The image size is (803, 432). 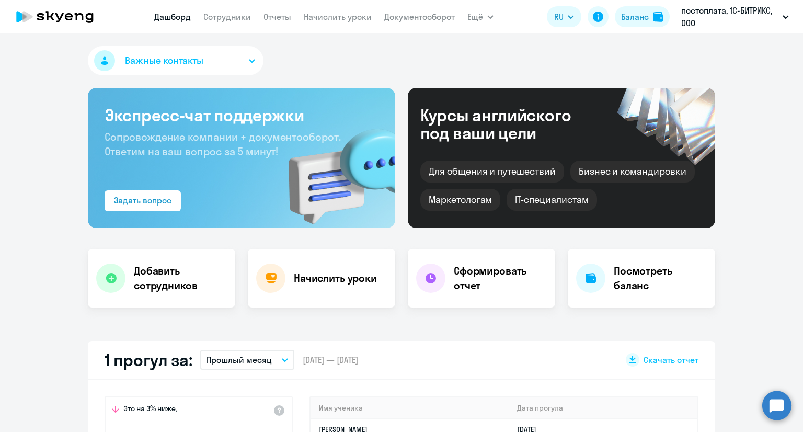 I want to click on button: Ещё, so click(x=480, y=17).